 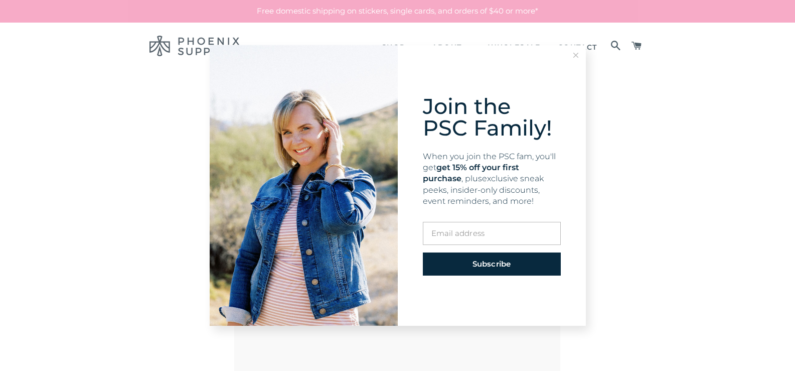 I want to click on span: dress, so click(x=474, y=233).